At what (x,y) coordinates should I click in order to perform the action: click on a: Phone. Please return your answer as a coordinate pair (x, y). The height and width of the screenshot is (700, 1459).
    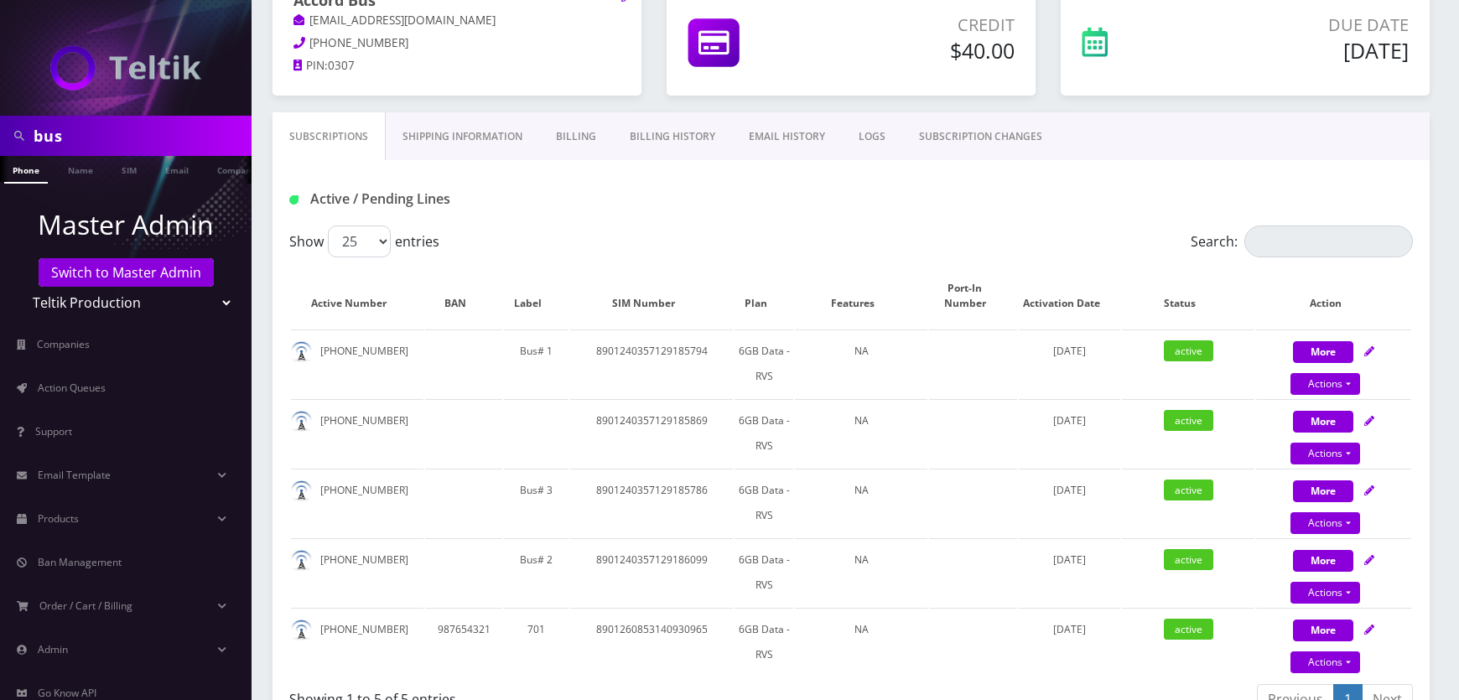
    Looking at the image, I should click on (26, 169).